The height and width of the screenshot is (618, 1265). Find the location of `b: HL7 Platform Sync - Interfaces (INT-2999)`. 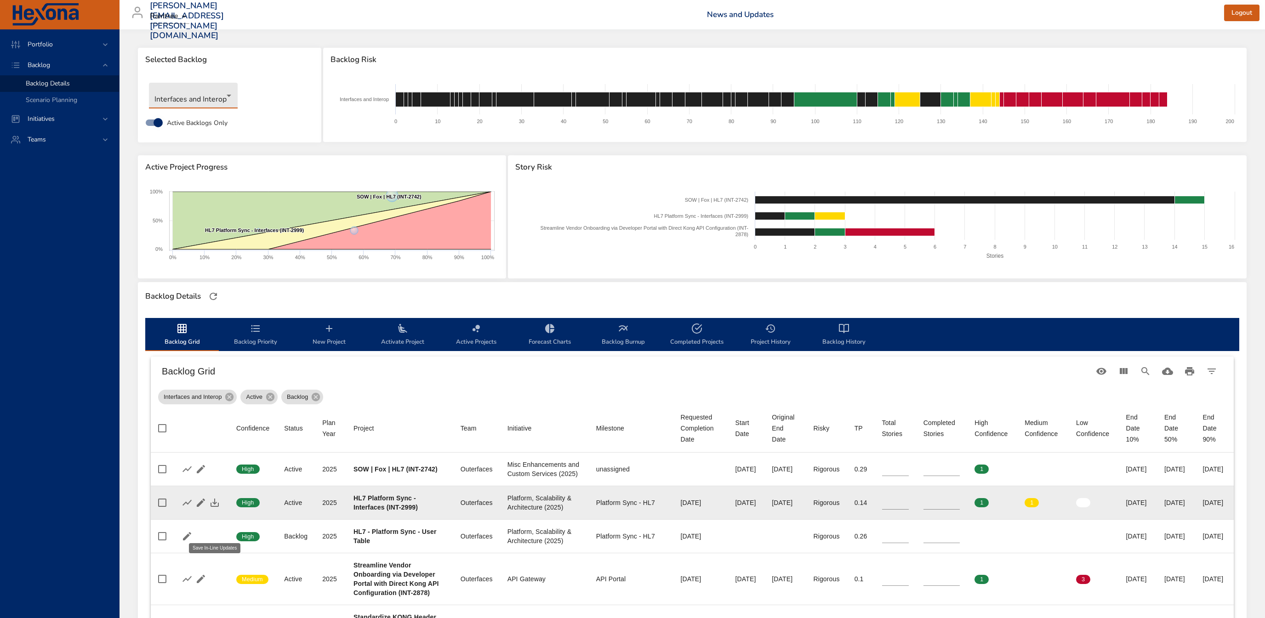

b: HL7 Platform Sync - Interfaces (INT-2999) is located at coordinates (386, 503).